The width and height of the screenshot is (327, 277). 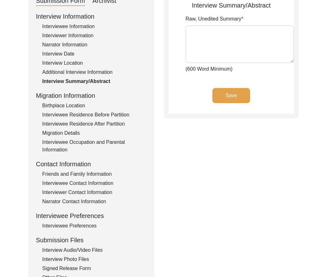 I want to click on div: Interviewee Contact Information, so click(x=95, y=183).